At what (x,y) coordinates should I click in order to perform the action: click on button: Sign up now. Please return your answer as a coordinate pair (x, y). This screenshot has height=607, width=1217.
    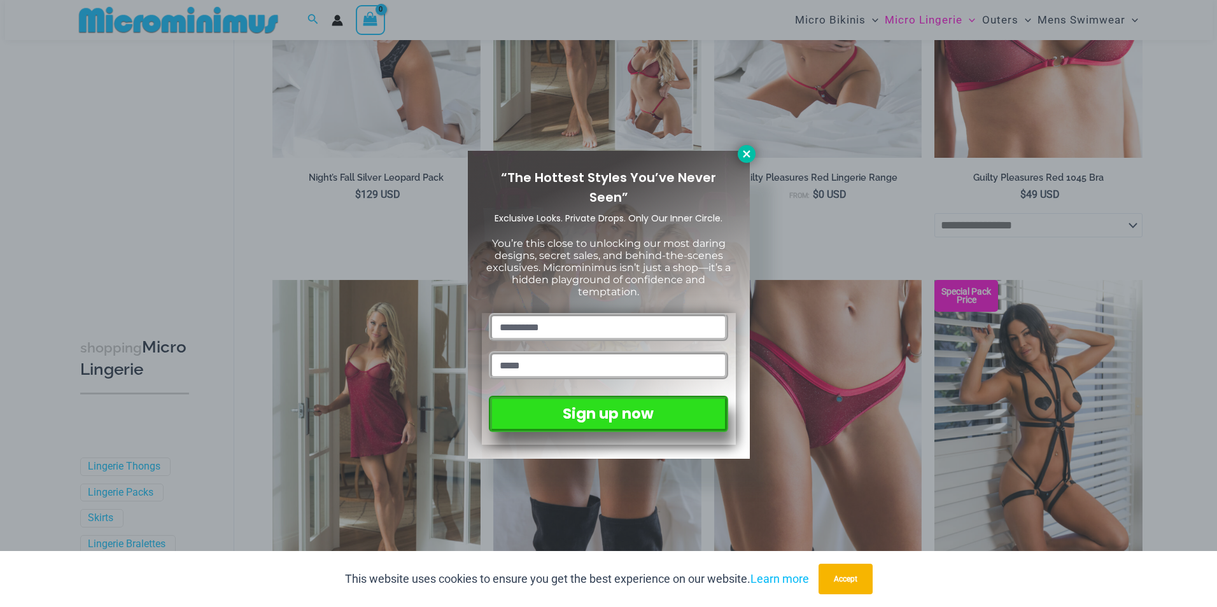
    Looking at the image, I should click on (608, 414).